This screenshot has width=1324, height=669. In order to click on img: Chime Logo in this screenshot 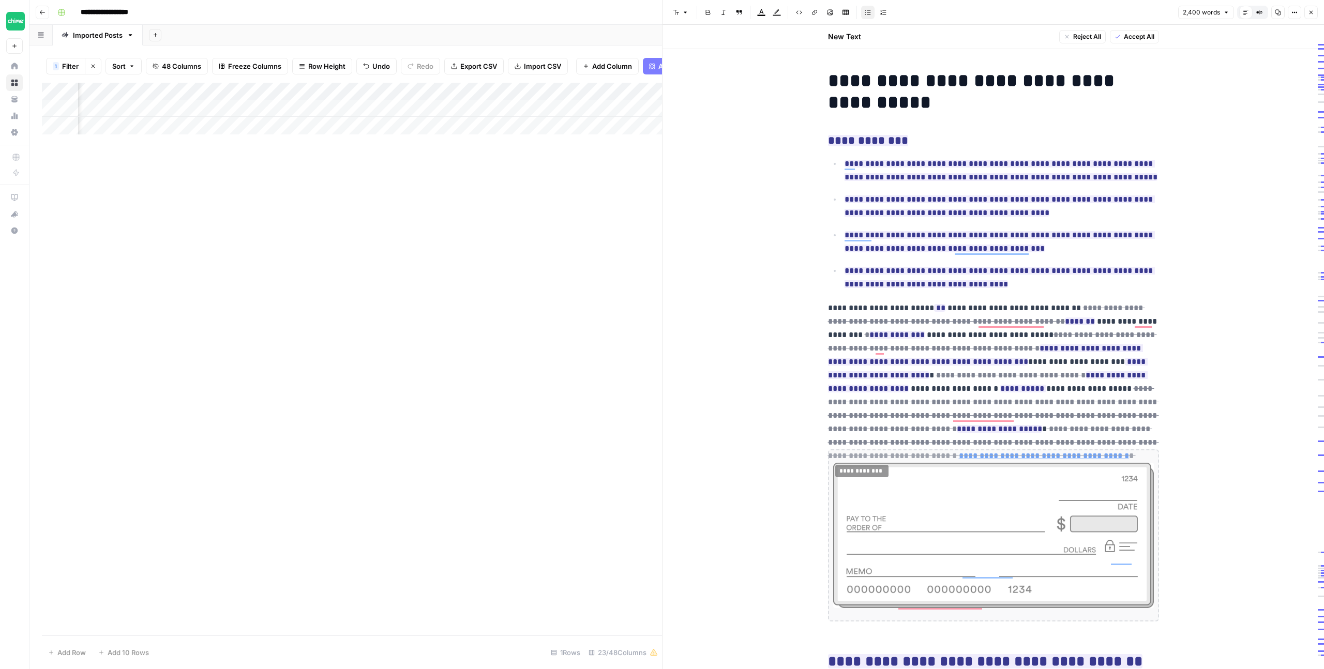, I will do `click(16, 21)`.